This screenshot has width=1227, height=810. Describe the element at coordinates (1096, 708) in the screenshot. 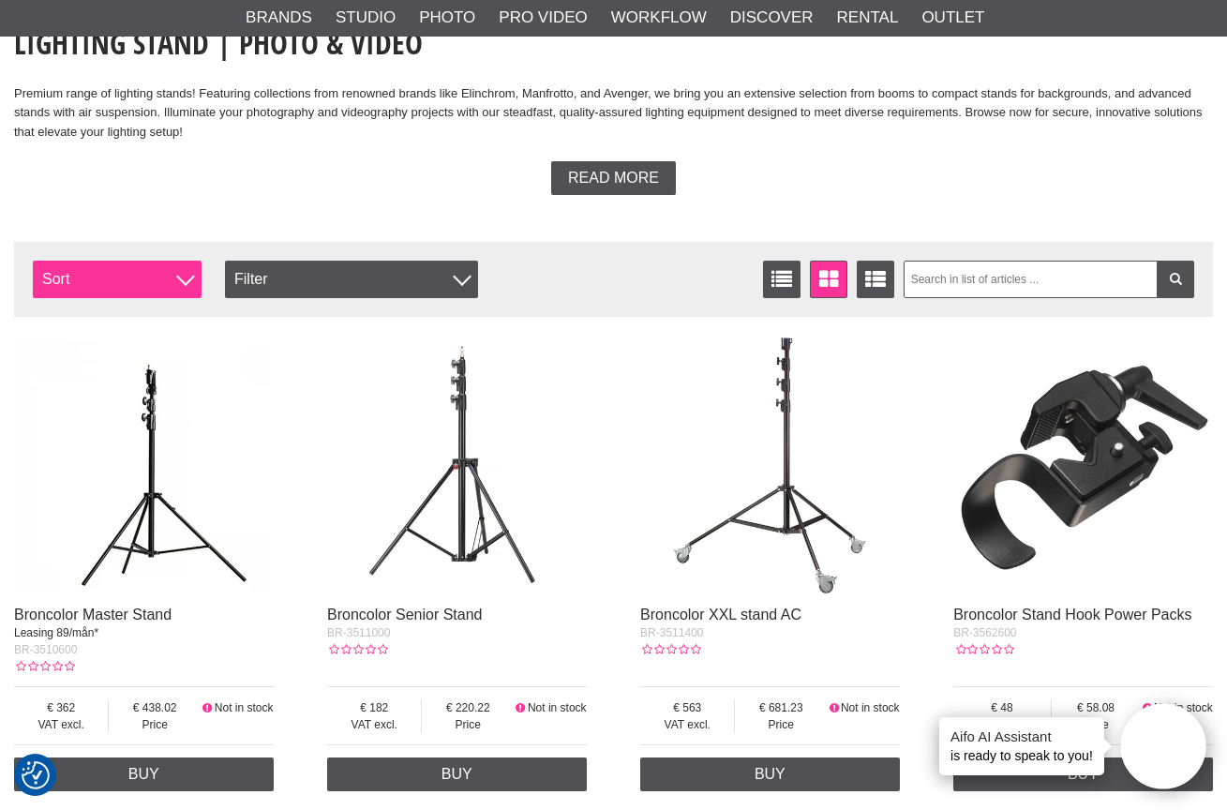

I see `span: 58.08` at that location.